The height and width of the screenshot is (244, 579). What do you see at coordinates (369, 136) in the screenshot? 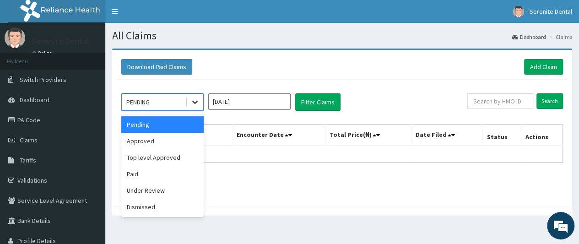
I see `th: Total Price(₦)` at bounding box center [369, 136].